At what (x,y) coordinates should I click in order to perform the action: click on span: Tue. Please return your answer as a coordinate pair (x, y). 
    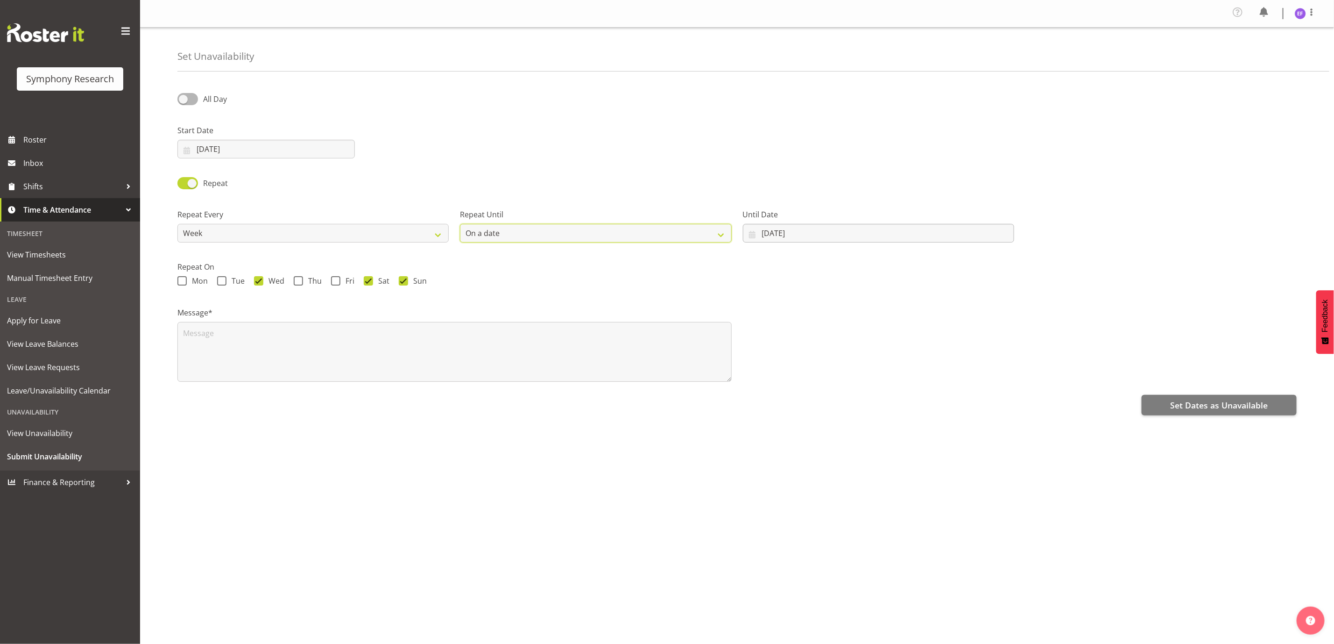
    Looking at the image, I should click on (235, 281).